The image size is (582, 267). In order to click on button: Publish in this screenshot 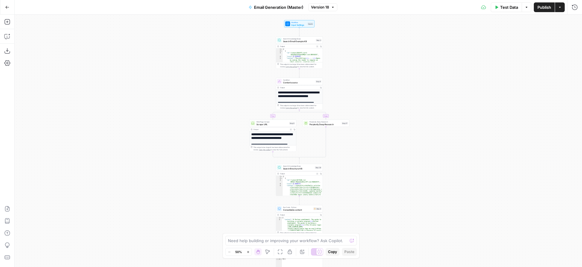, I will do `click(545, 7)`.